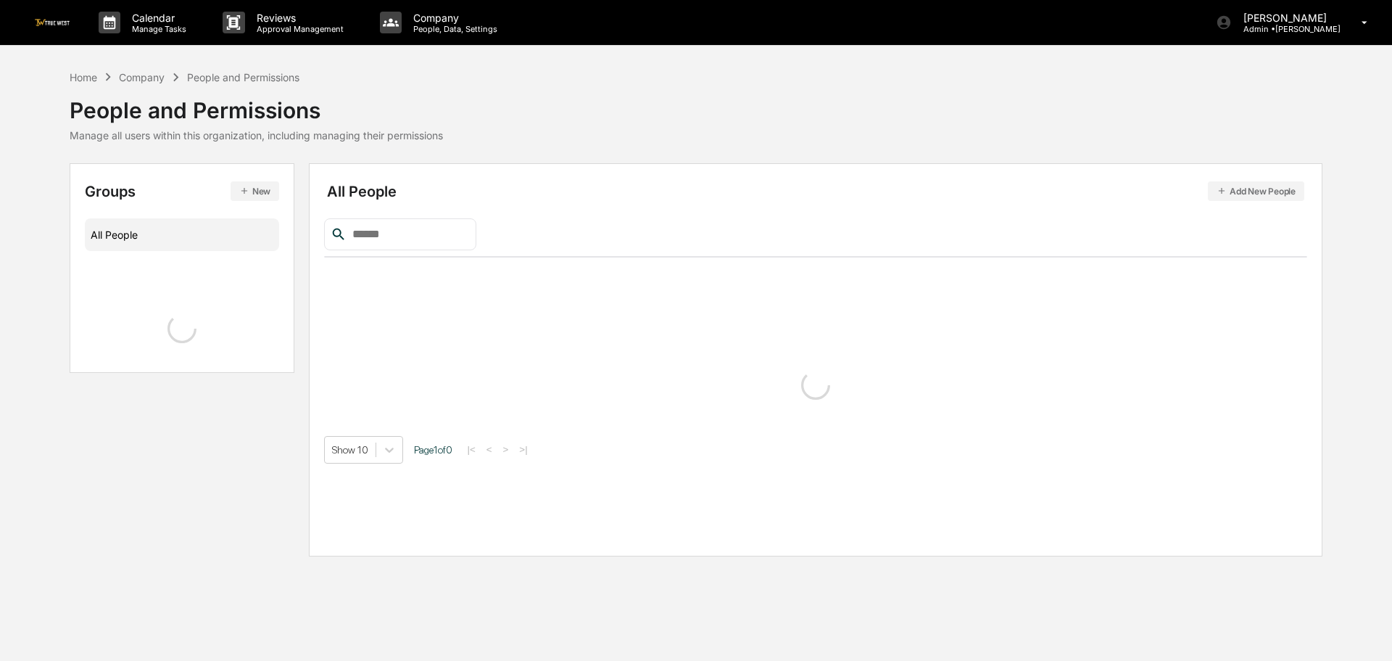 This screenshot has width=1392, height=661. Describe the element at coordinates (433, 450) in the screenshot. I see `span: Page 1 of 0` at that location.